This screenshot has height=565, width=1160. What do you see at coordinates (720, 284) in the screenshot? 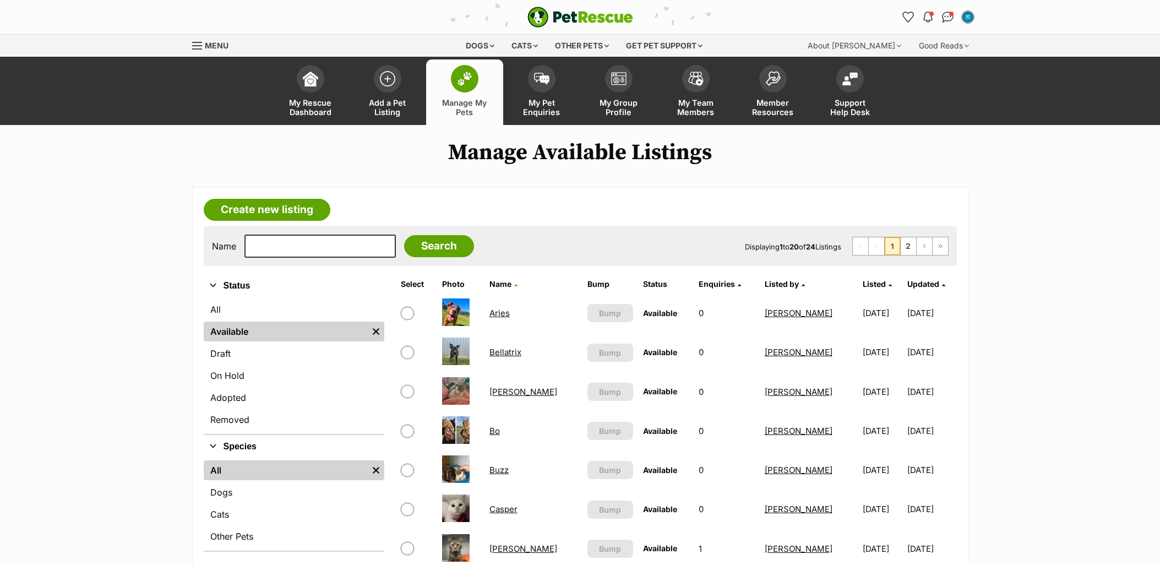
I see `a: Enquiries` at bounding box center [720, 284].